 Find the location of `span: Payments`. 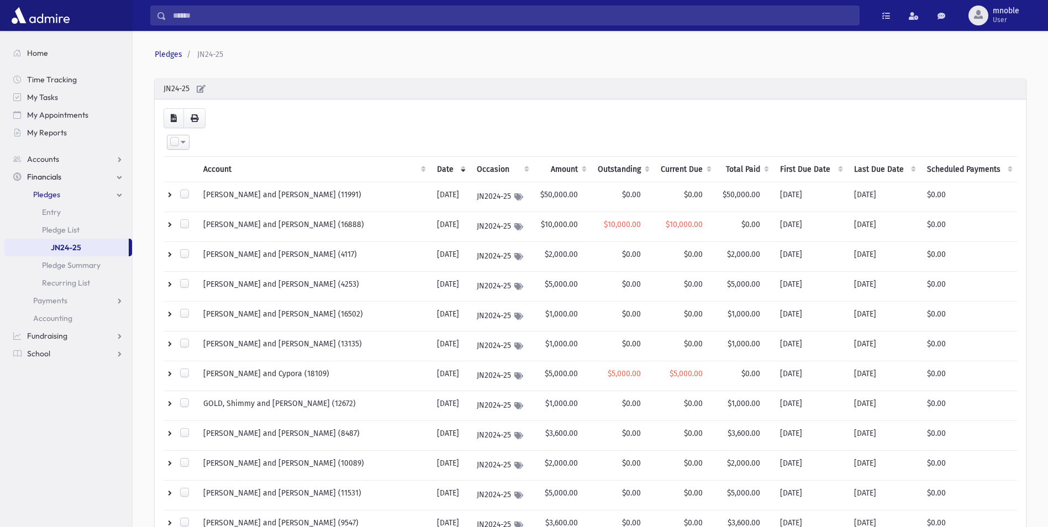

span: Payments is located at coordinates (50, 301).